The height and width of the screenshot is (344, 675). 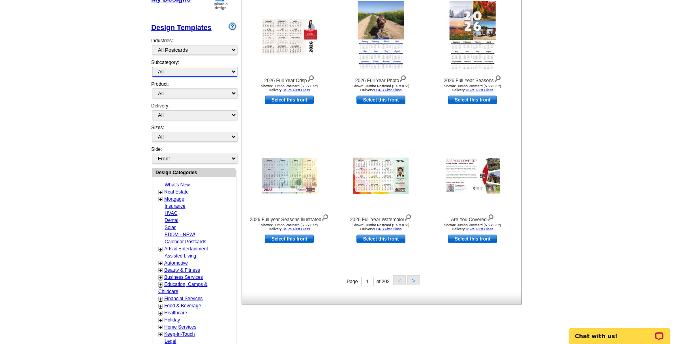 I want to click on div: Are You Covered, so click(x=473, y=218).